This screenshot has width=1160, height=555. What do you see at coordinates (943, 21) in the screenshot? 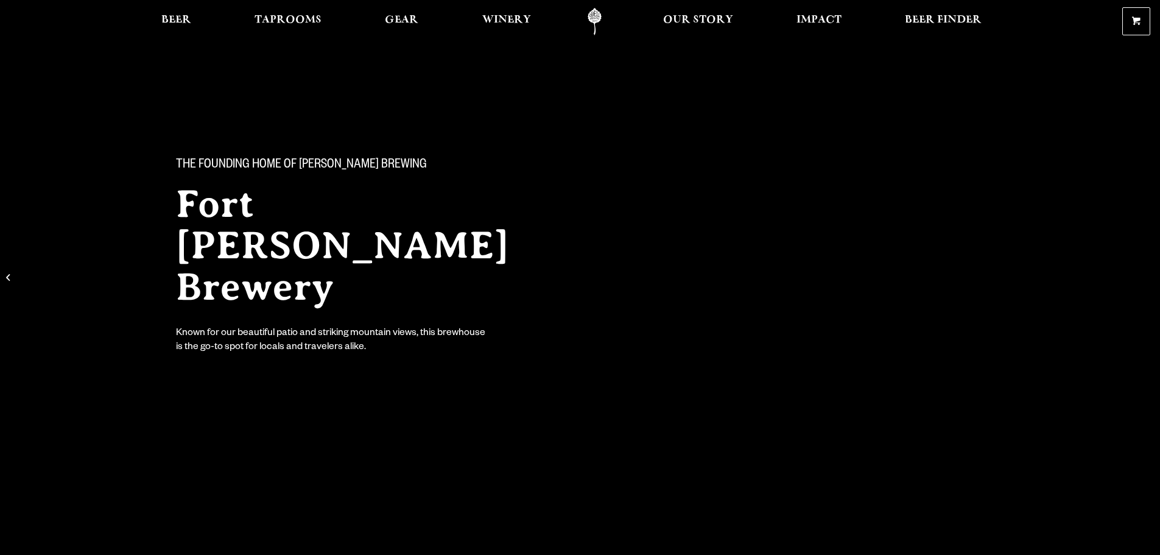
I see `a: Beer Finder` at bounding box center [943, 21].